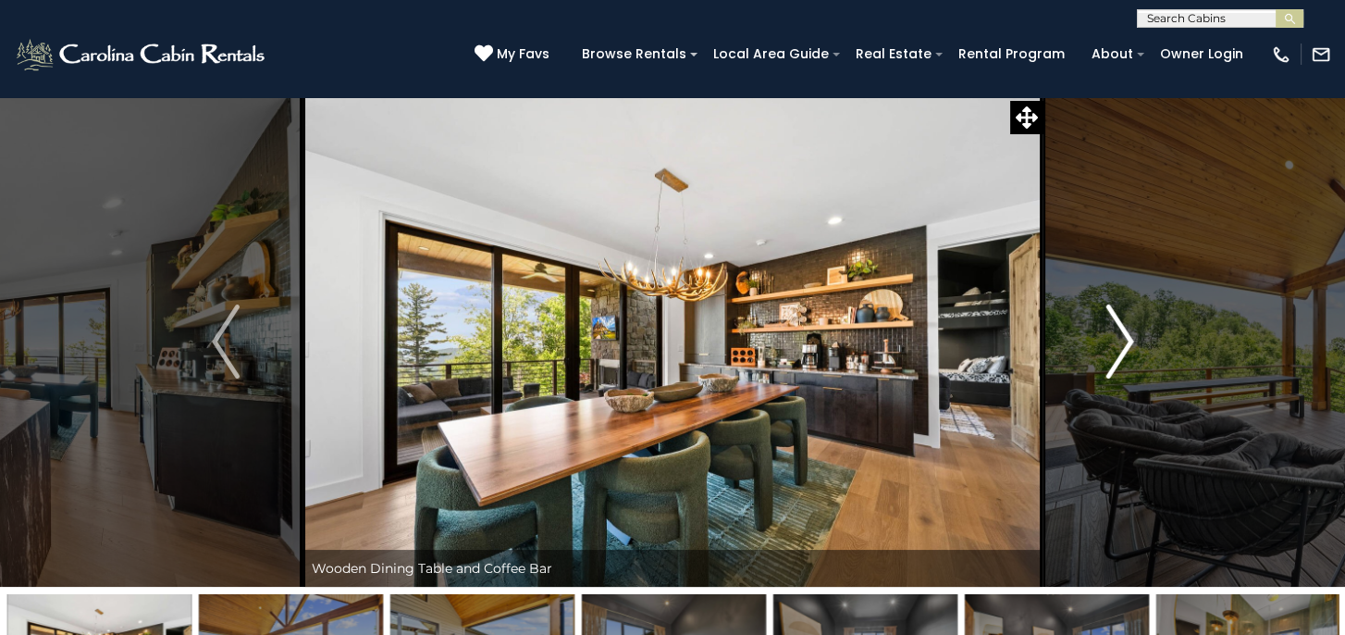 This screenshot has height=635, width=1345. Describe the element at coordinates (1202, 54) in the screenshot. I see `a: Owner Login` at that location.